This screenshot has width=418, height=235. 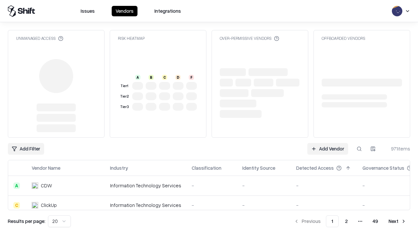 What do you see at coordinates (192, 77) in the screenshot?
I see `div: F` at bounding box center [192, 77].